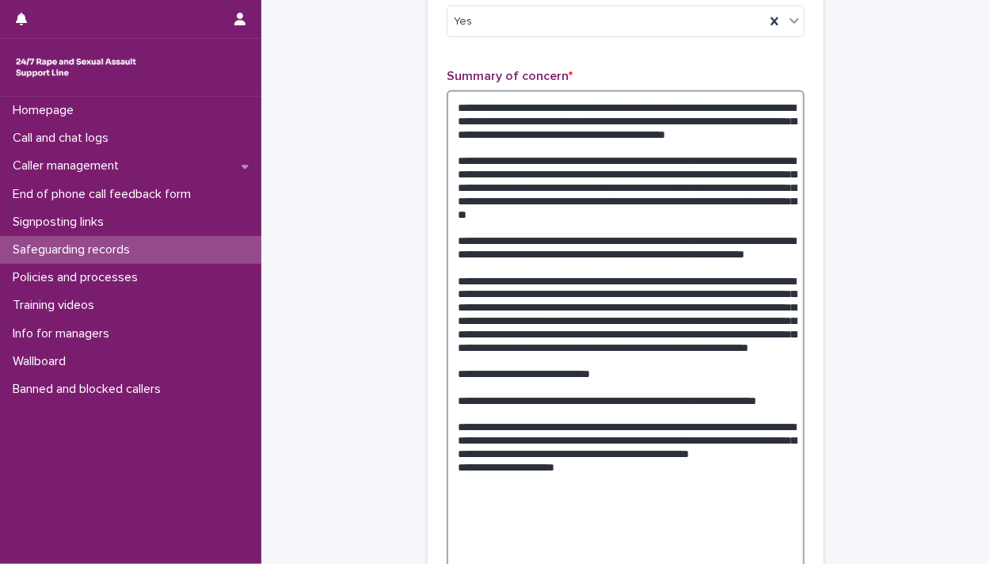 This screenshot has height=564, width=990. Describe the element at coordinates (89, 389) in the screenshot. I see `p: Banned and blocked callers` at that location.